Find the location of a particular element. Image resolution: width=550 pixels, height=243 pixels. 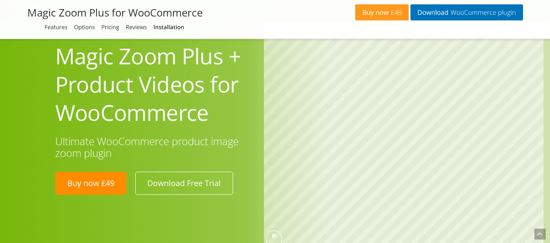

a: Features is located at coordinates (56, 27).